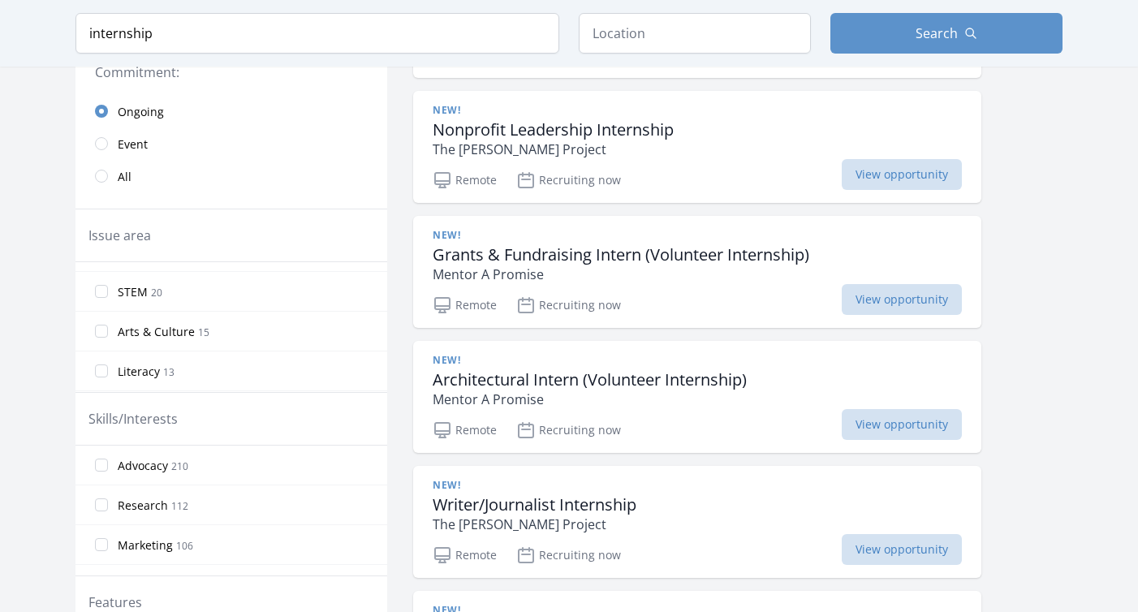 This screenshot has height=612, width=1138. I want to click on h3: Writer/Journalist Internship, so click(534, 505).